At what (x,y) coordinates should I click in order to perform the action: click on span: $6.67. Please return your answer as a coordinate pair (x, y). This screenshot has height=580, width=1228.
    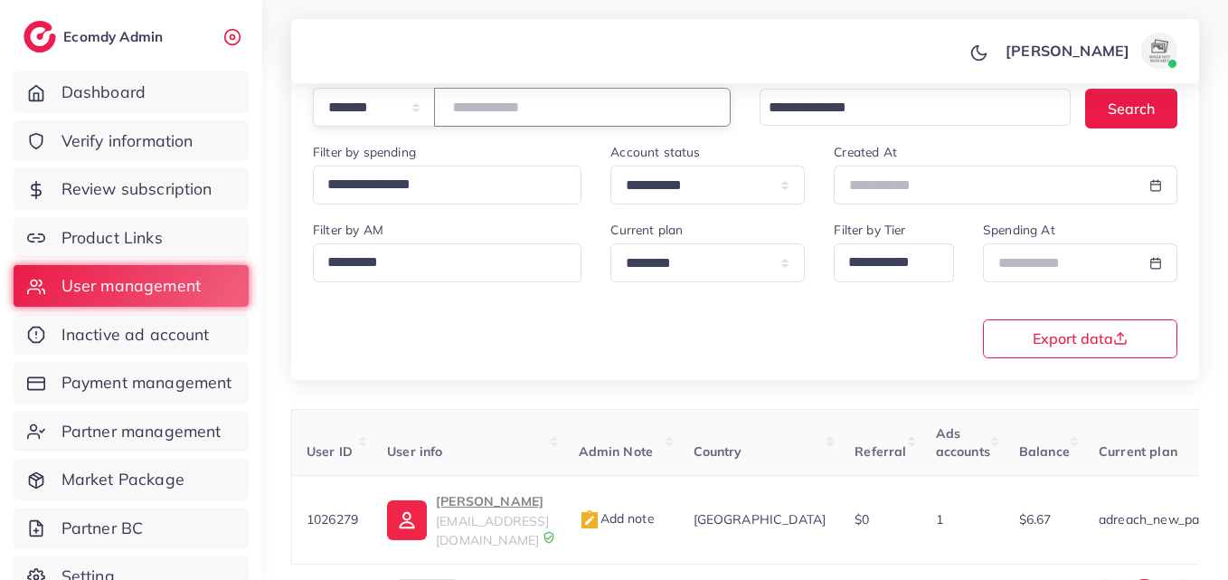
    Looking at the image, I should click on (1035, 519).